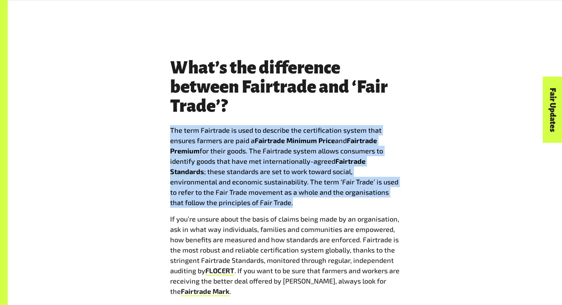 The width and height of the screenshot is (562, 305). Describe the element at coordinates (285, 87) in the screenshot. I see `h2: What’s the difference between Fairtrade and ‘Fair Trade’?` at that location.